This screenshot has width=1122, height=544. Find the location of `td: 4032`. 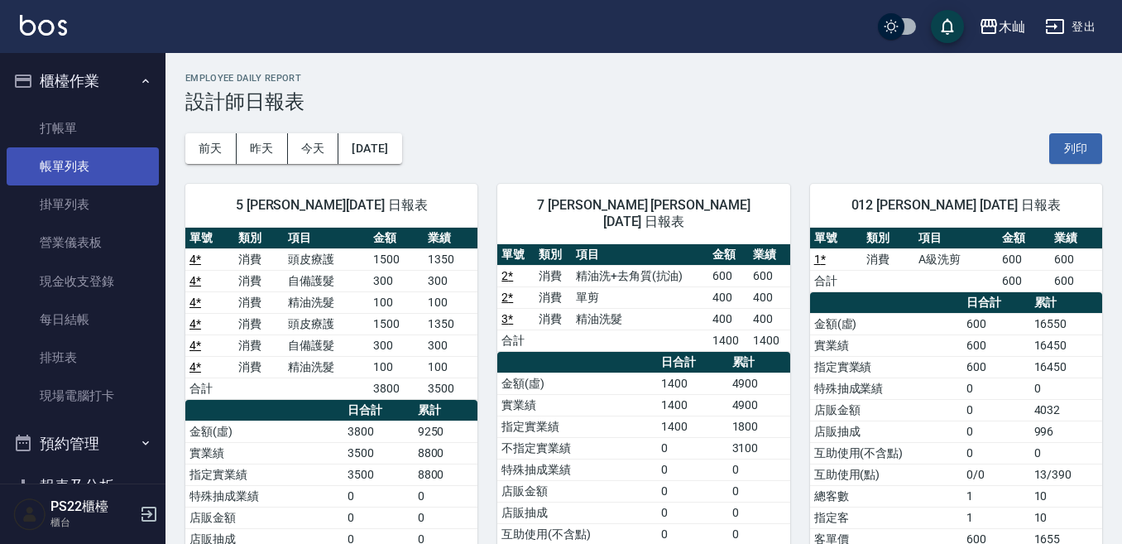

td: 4032 is located at coordinates (1066, 410).